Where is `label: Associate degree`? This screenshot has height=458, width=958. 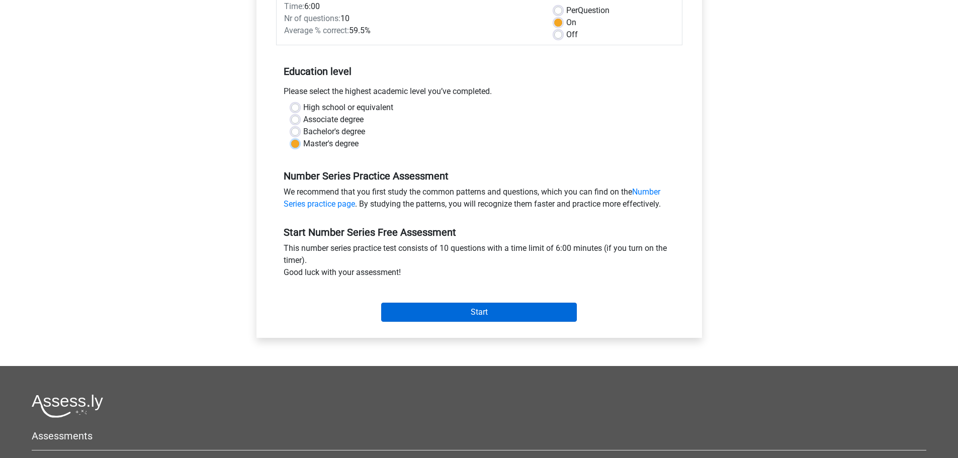
label: Associate degree is located at coordinates (333, 120).